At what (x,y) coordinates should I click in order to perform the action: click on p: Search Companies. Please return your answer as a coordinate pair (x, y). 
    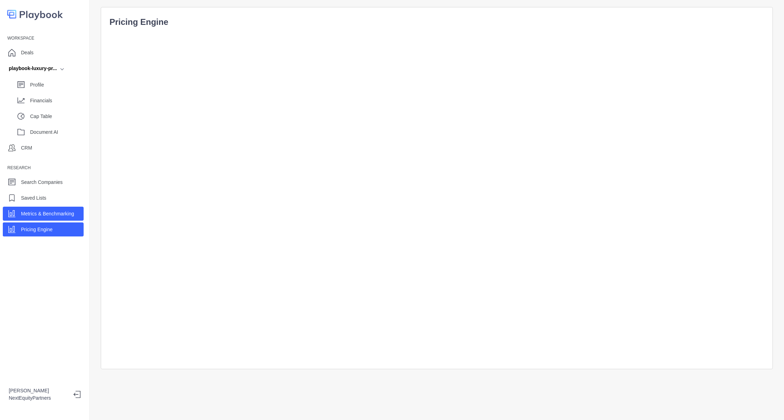
    Looking at the image, I should click on (42, 182).